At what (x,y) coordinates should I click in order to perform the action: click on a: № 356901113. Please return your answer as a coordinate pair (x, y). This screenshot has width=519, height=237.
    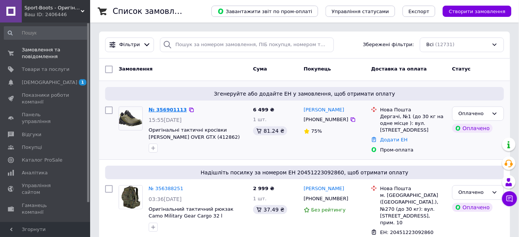
    Looking at the image, I should click on (168, 110).